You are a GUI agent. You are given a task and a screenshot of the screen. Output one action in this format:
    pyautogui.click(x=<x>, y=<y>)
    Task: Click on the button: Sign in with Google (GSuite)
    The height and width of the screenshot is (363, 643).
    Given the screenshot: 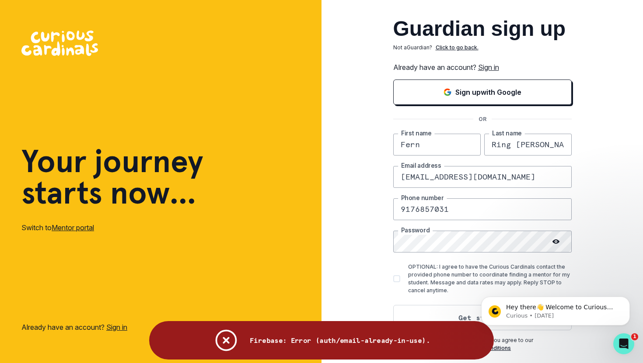 What is the action you would take?
    pyautogui.click(x=482, y=92)
    